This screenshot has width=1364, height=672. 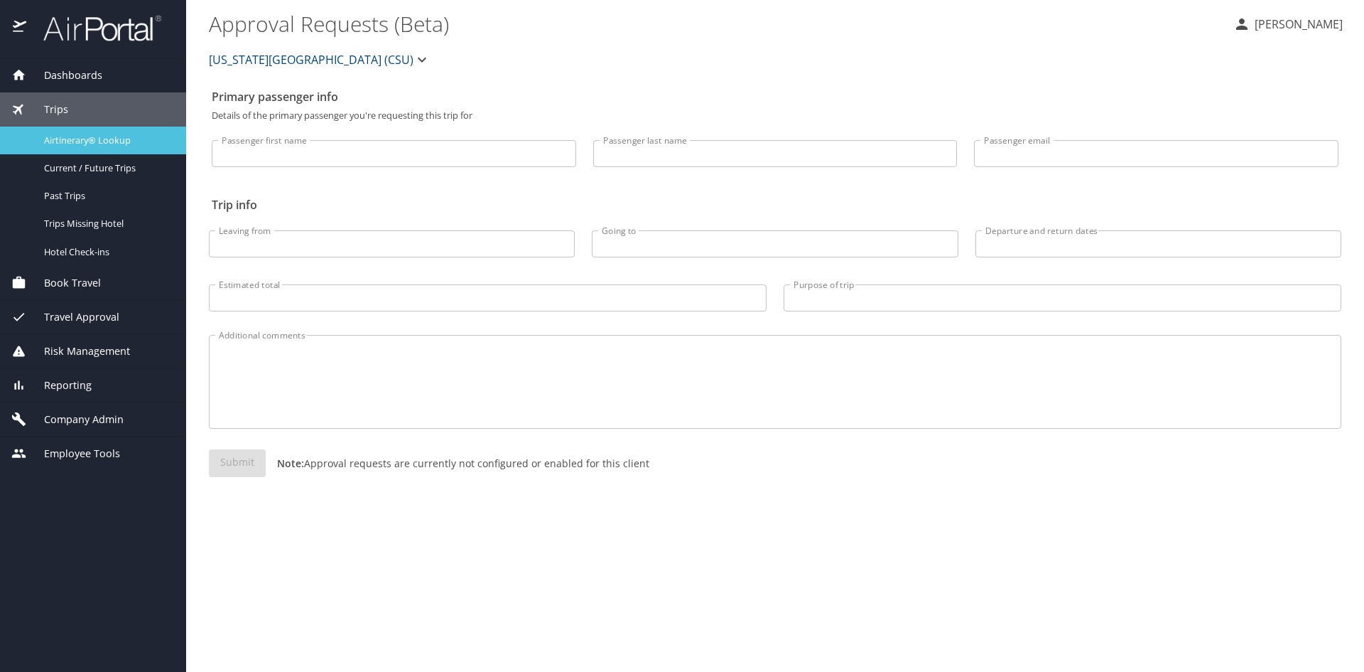 I want to click on p: Details of the primary passenger you're requesting this trip for, so click(x=775, y=115).